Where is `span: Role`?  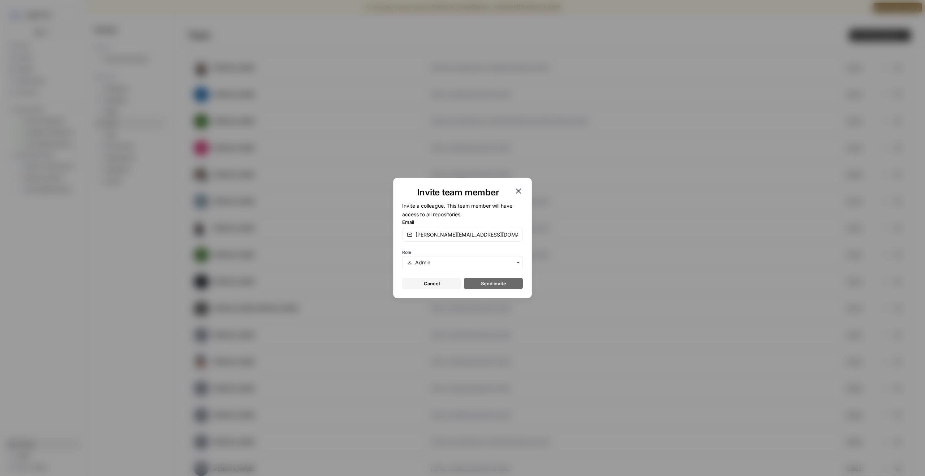
span: Role is located at coordinates (406, 252).